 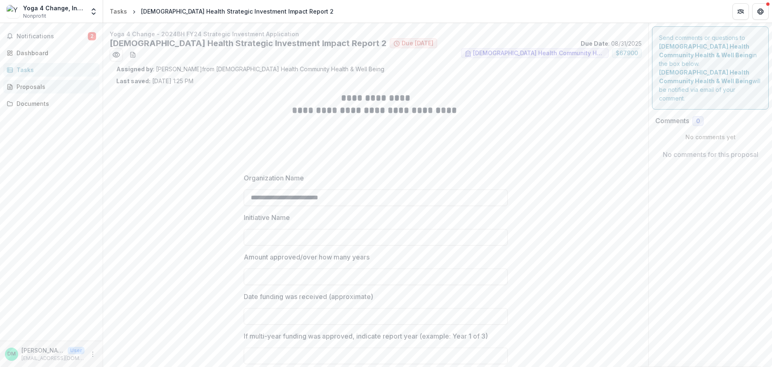 I want to click on span: 0, so click(x=698, y=121).